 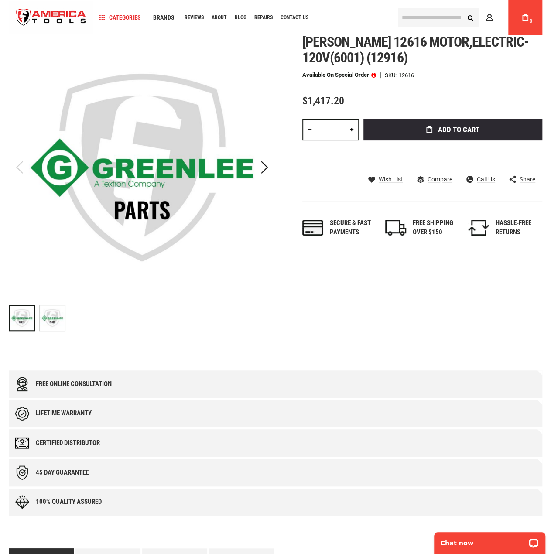 What do you see at coordinates (453, 130) in the screenshot?
I see `button: Add to Cart` at bounding box center [453, 130].